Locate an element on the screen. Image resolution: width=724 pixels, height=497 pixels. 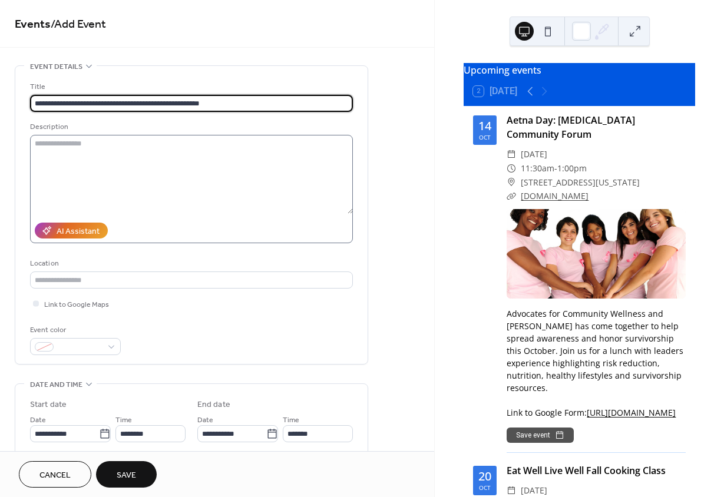
span: Link to Google Maps is located at coordinates (77, 305).